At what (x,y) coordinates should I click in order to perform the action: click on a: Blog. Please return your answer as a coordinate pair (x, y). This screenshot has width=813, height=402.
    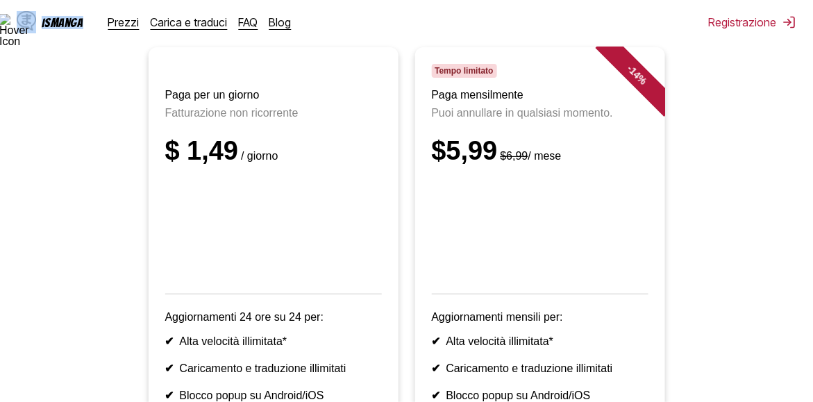
    Looking at the image, I should click on (280, 22).